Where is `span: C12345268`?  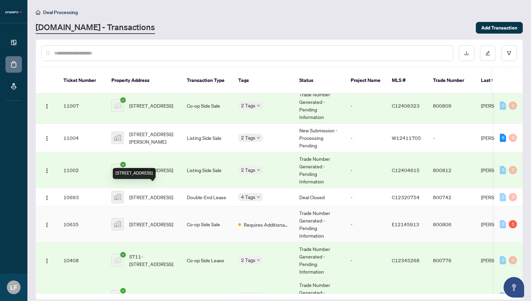 span: C12345268 is located at coordinates (406, 260).